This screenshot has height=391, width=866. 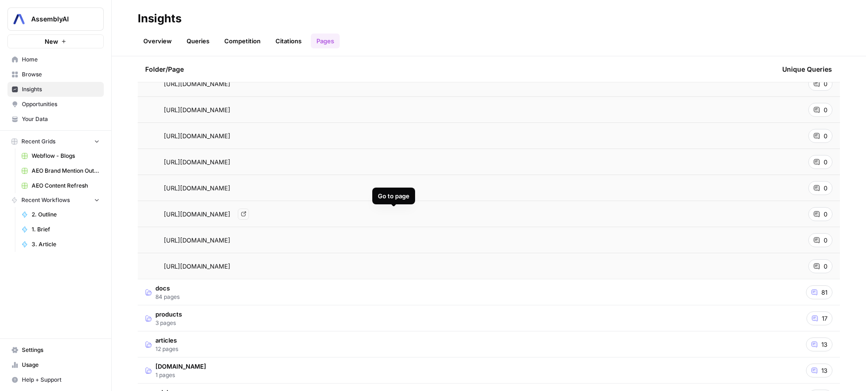 I want to click on span: AEO Content Refresh, so click(x=66, y=186).